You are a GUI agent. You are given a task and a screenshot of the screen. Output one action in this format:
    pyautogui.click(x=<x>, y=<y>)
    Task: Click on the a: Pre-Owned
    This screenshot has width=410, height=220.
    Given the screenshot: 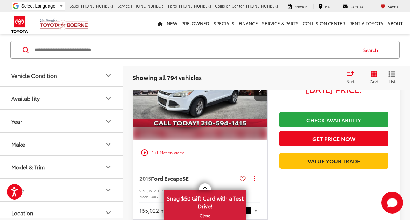 What is the action you would take?
    pyautogui.click(x=195, y=23)
    